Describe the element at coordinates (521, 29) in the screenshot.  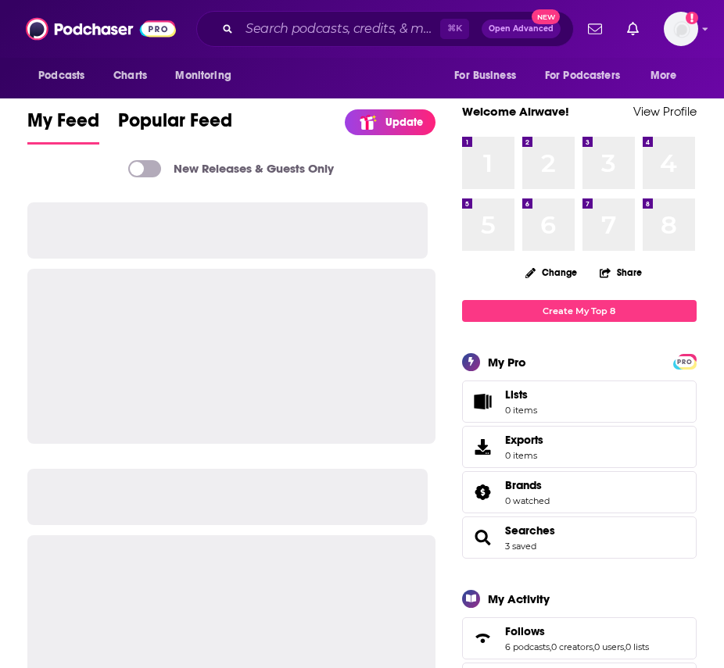
I see `button: Open AdvancedNew` at that location.